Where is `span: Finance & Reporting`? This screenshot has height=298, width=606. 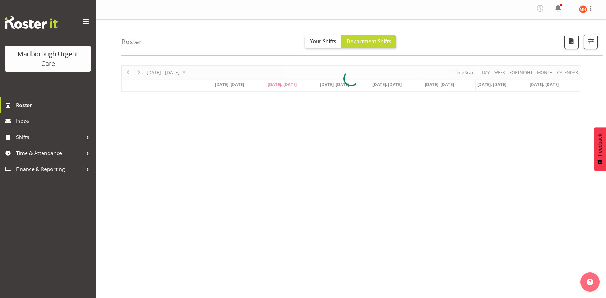 span: Finance & Reporting is located at coordinates (50, 169).